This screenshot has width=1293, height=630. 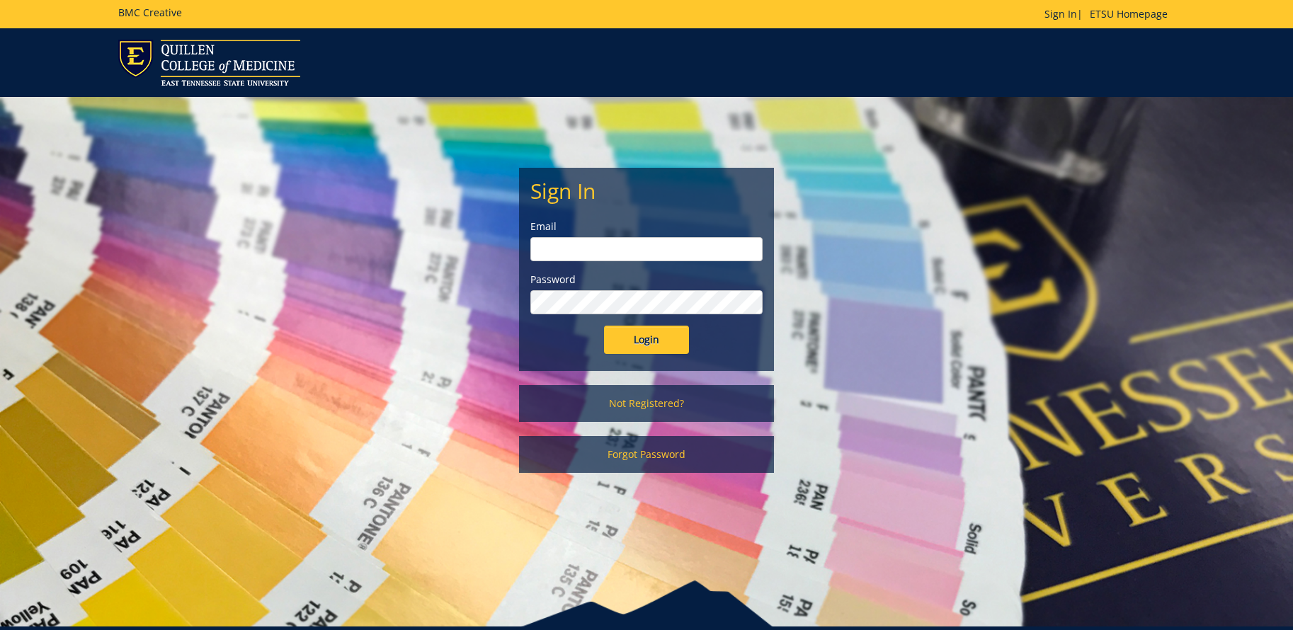 What do you see at coordinates (647, 227) in the screenshot?
I see `label: Email` at bounding box center [647, 227].